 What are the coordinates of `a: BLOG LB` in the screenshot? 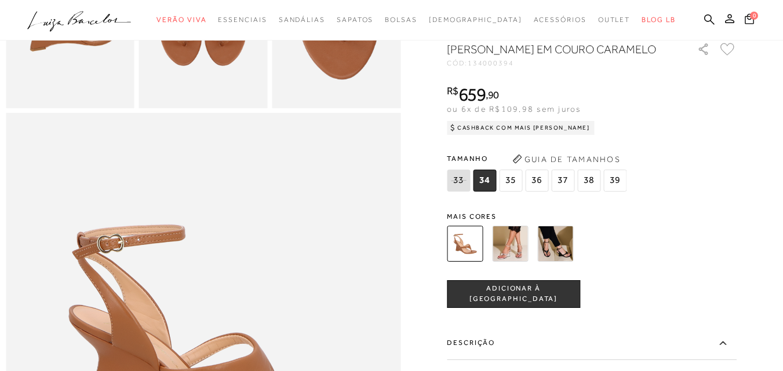 It's located at (658, 20).